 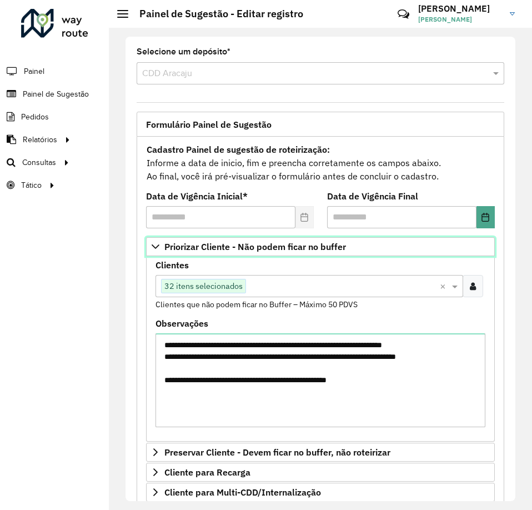 I want to click on a: Cliente para Multi-CDD/Internalização, so click(x=321, y=492).